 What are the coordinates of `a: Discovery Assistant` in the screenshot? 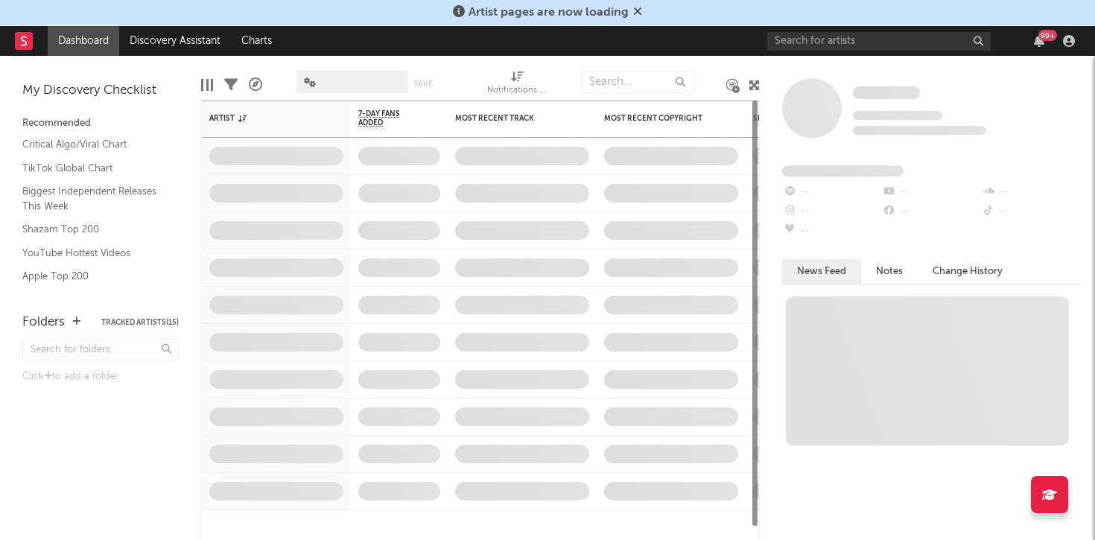 It's located at (175, 41).